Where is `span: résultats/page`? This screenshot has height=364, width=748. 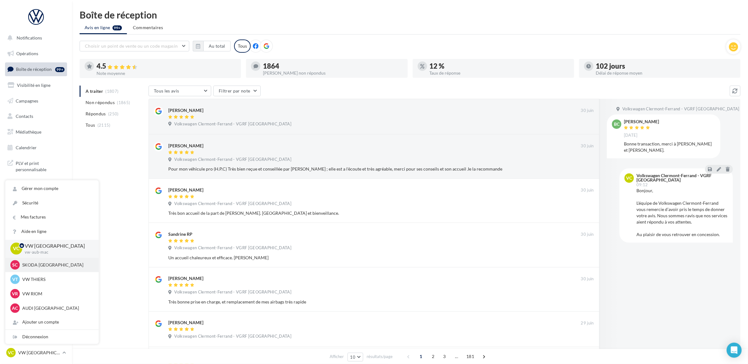 span: résultats/page is located at coordinates (379, 356).